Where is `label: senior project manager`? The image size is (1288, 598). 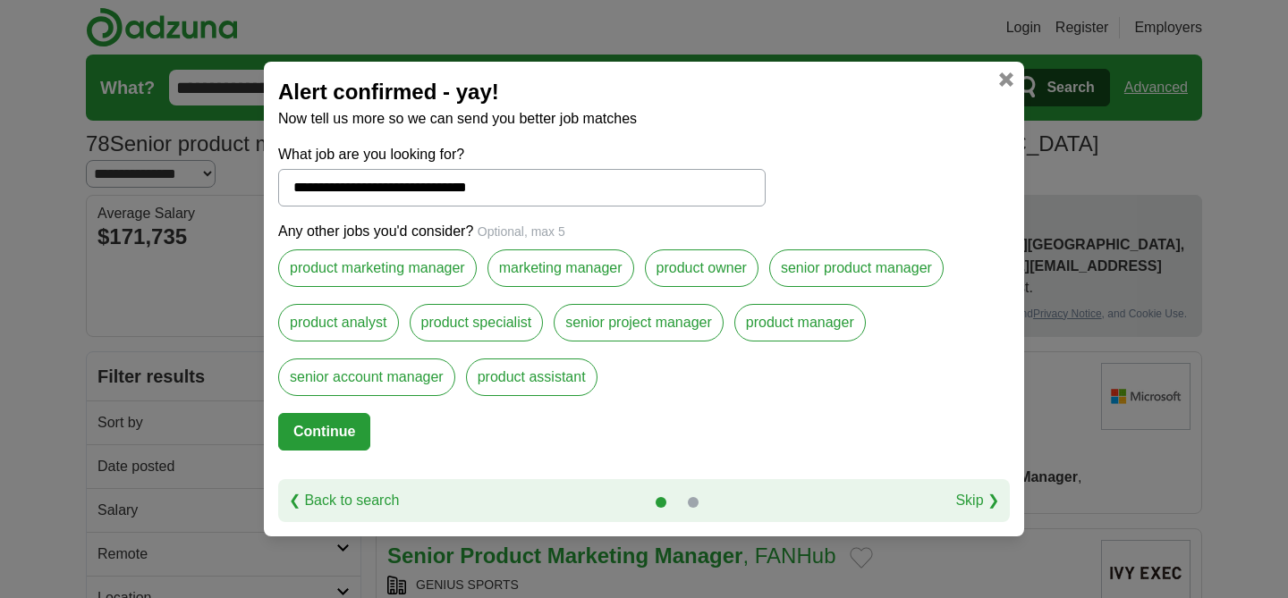 label: senior project manager is located at coordinates (639, 323).